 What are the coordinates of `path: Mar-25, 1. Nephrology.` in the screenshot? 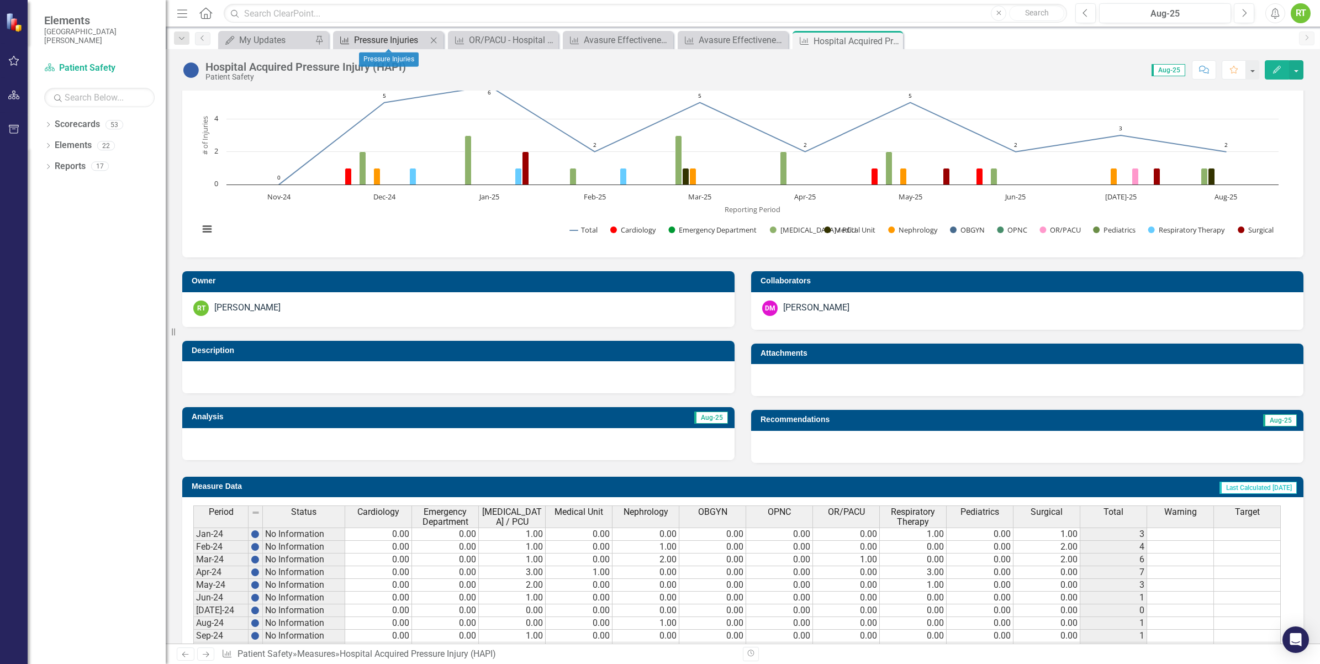 It's located at (693, 177).